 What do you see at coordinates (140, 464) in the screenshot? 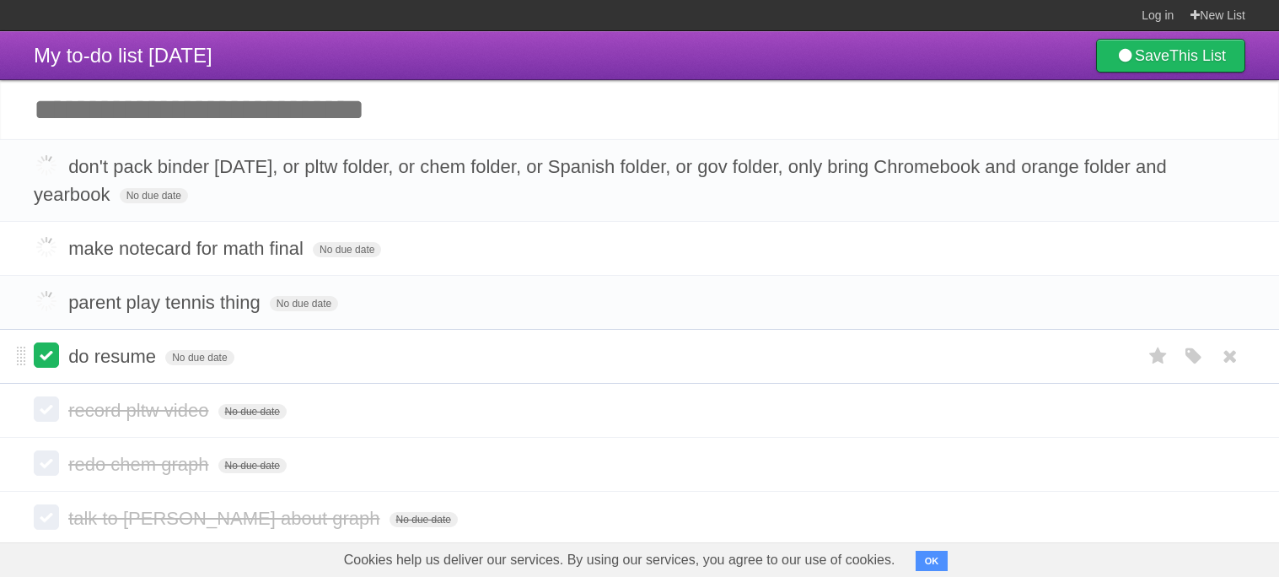
I see `span: redo chem graph` at bounding box center [140, 464].